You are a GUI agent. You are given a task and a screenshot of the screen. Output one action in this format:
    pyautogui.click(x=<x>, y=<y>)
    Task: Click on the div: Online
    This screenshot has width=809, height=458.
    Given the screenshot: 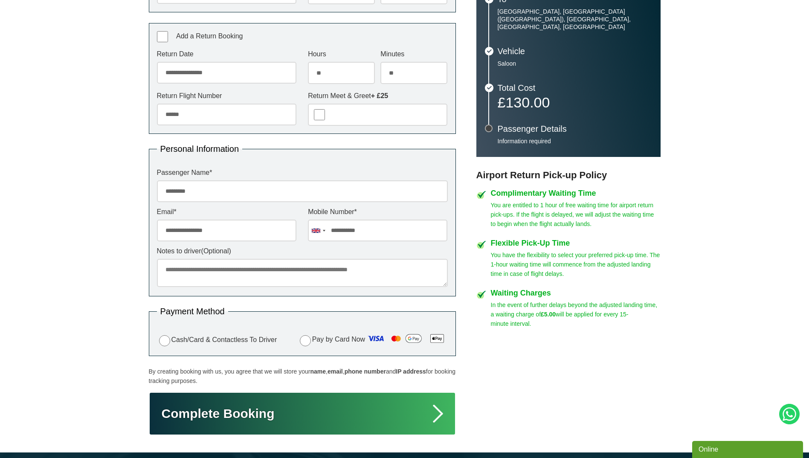 What is the action you would take?
    pyautogui.click(x=55, y=10)
    